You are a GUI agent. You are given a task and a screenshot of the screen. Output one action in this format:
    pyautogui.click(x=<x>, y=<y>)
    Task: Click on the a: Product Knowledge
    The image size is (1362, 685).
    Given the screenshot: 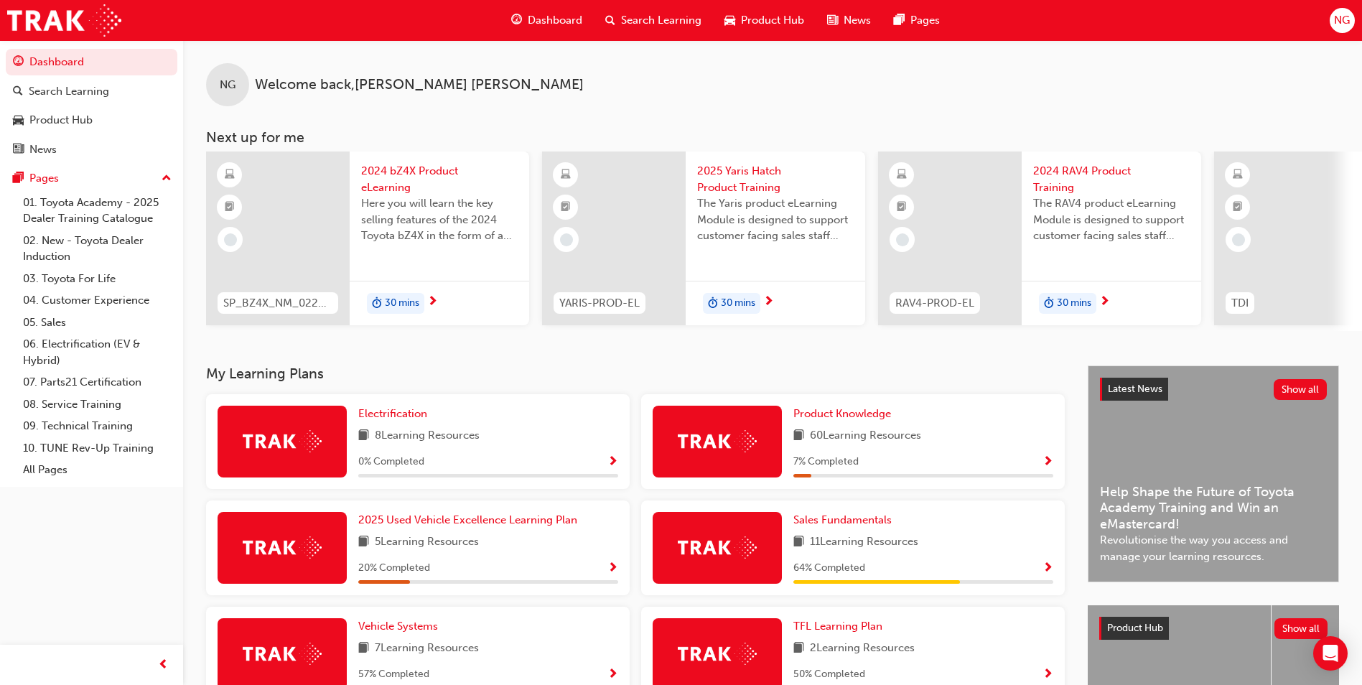 What is the action you would take?
    pyautogui.click(x=845, y=414)
    